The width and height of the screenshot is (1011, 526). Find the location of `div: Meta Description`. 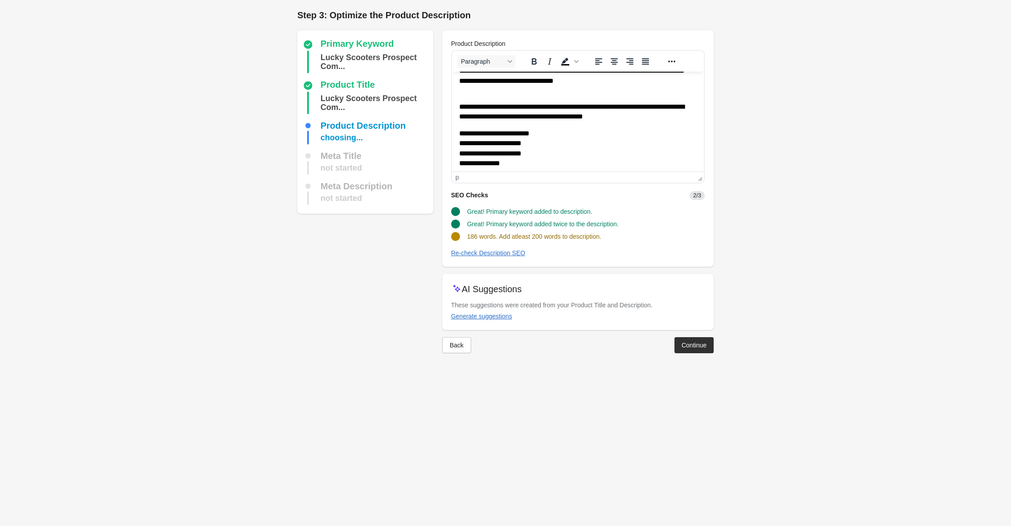

div: Meta Description is located at coordinates (356, 186).